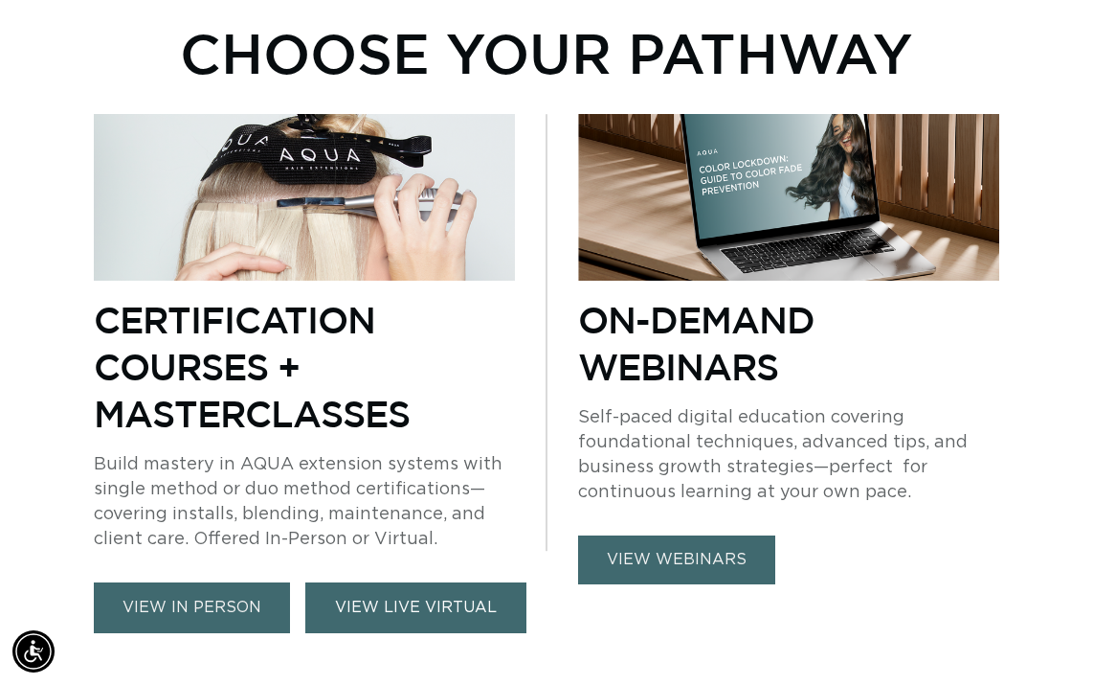 Image resolution: width=1093 pixels, height=685 pixels. I want to click on a: view webinars, so click(677, 559).